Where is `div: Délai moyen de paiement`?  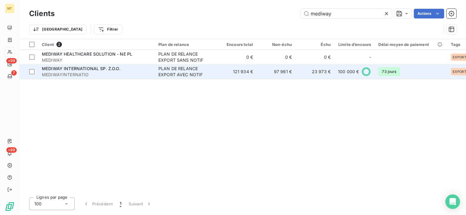 div: Délai moyen de paiement is located at coordinates (410, 45).